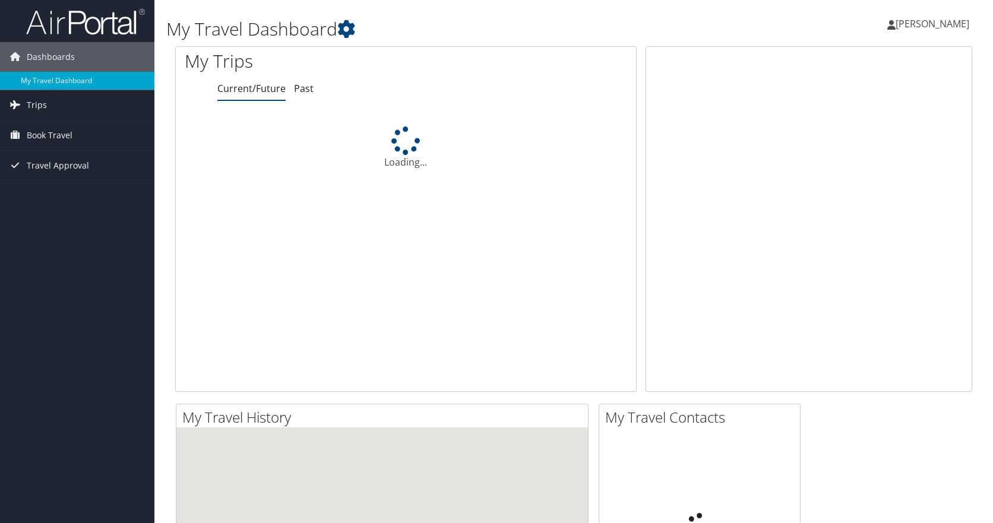 Image resolution: width=993 pixels, height=523 pixels. What do you see at coordinates (438, 29) in the screenshot?
I see `h1: My Travel Dashboard` at bounding box center [438, 29].